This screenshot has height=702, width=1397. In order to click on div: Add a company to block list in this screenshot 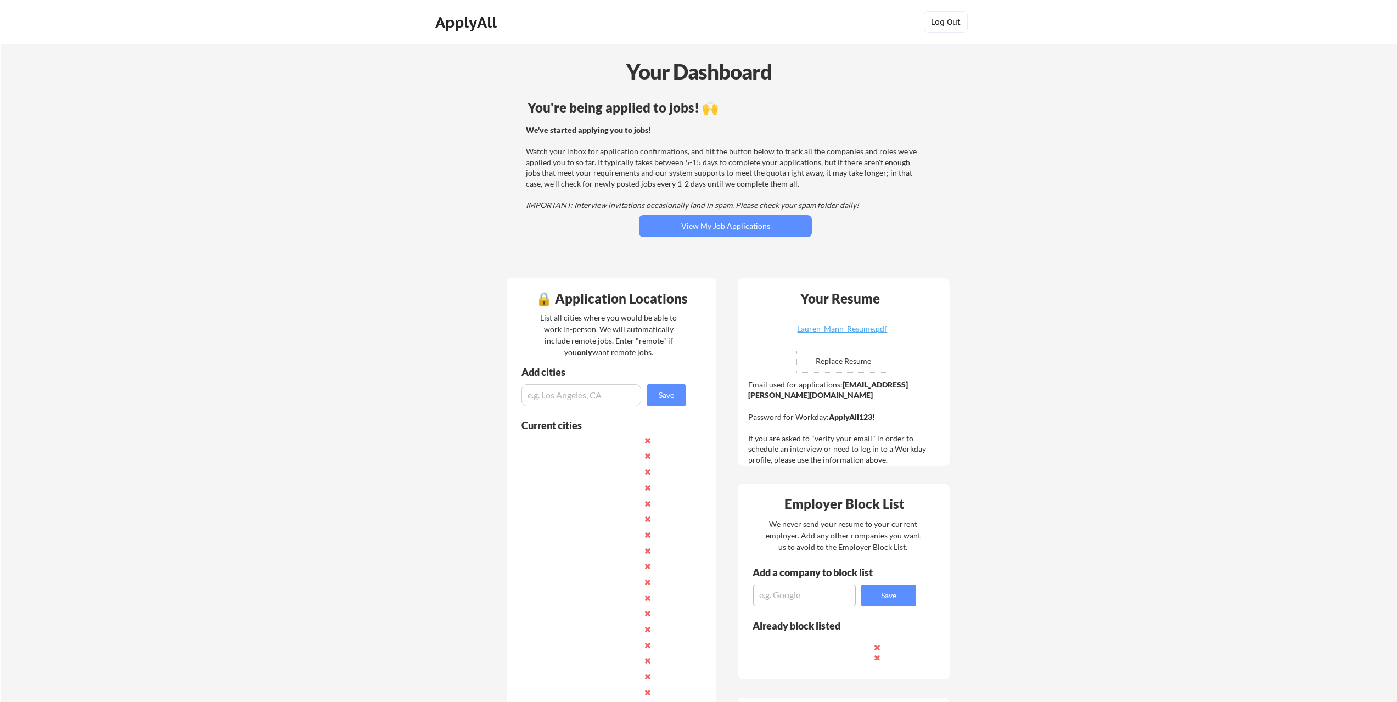, I will do `click(821, 572)`.